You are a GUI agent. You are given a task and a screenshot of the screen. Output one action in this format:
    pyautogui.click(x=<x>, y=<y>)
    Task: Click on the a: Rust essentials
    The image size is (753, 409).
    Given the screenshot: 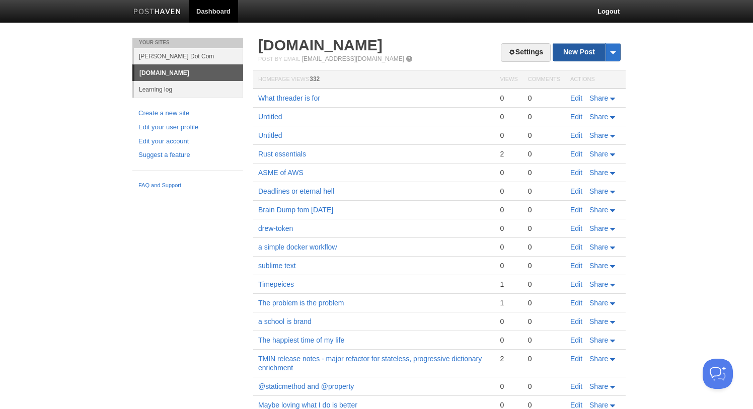 What is the action you would take?
    pyautogui.click(x=282, y=154)
    